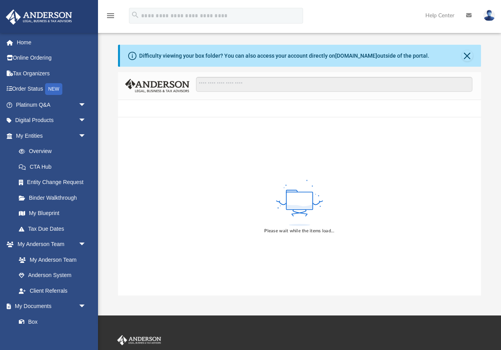  What do you see at coordinates (111, 16) in the screenshot?
I see `i: menu` at bounding box center [111, 16].